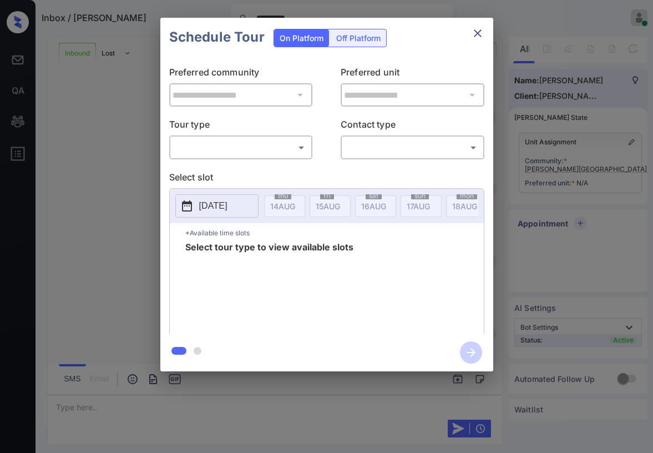 This screenshot has width=653, height=453. I want to click on span: Select tour type to view available slots, so click(269, 287).